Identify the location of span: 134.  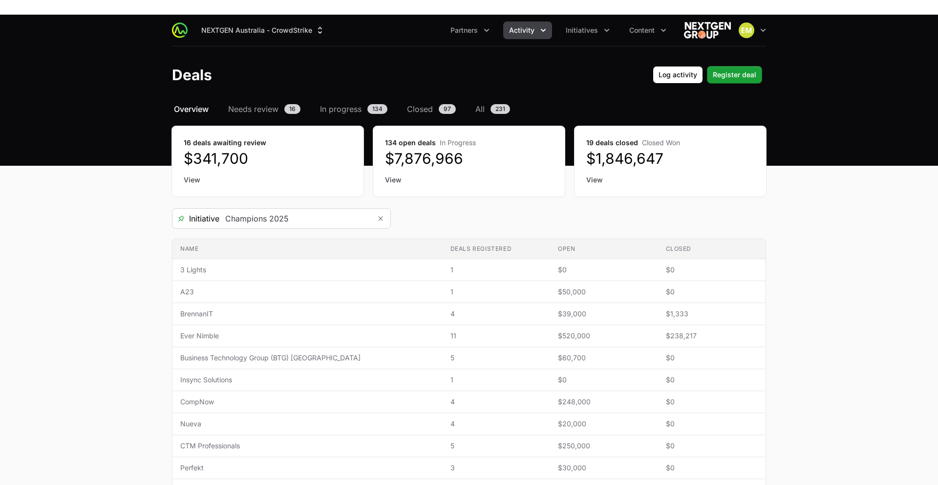
(377, 109).